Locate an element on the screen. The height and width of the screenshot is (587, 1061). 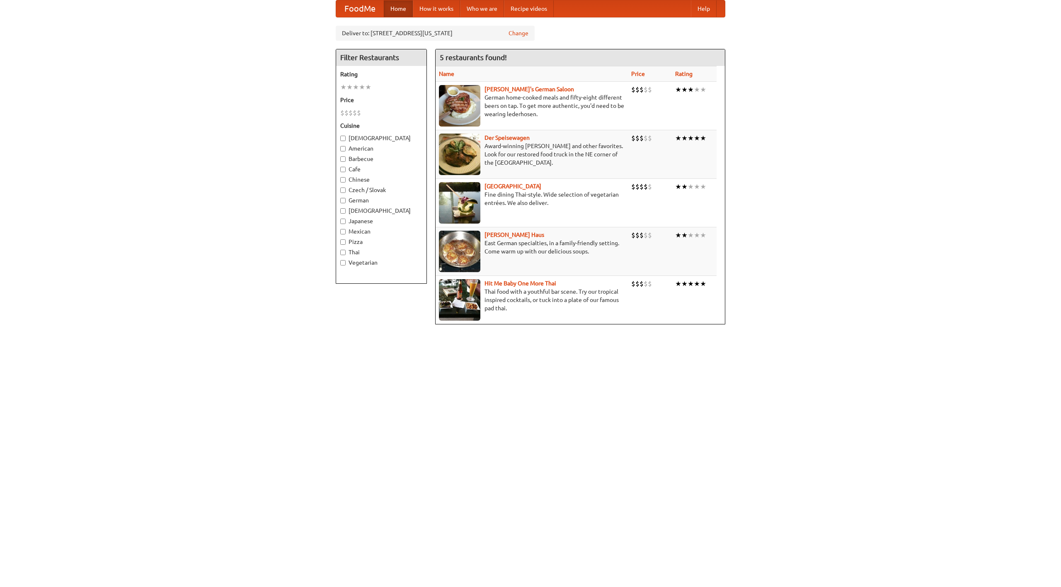
p: Thai food with a youthful bar scene. Try our tropical inspired cocktails, or tuck into a plate of... is located at coordinates (532, 300).